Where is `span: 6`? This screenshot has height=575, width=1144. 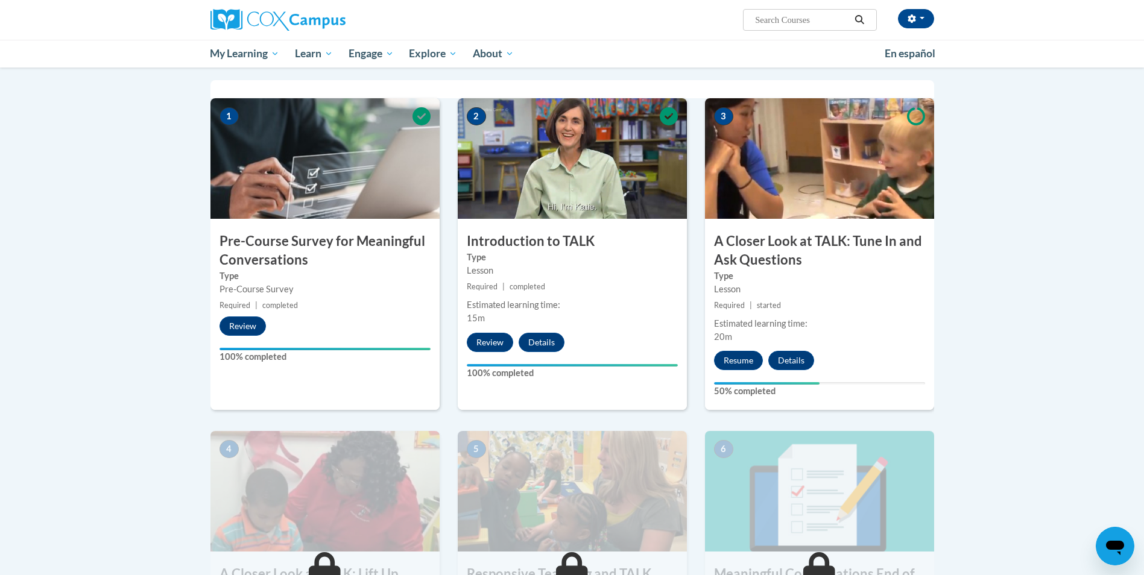 span: 6 is located at coordinates (723, 449).